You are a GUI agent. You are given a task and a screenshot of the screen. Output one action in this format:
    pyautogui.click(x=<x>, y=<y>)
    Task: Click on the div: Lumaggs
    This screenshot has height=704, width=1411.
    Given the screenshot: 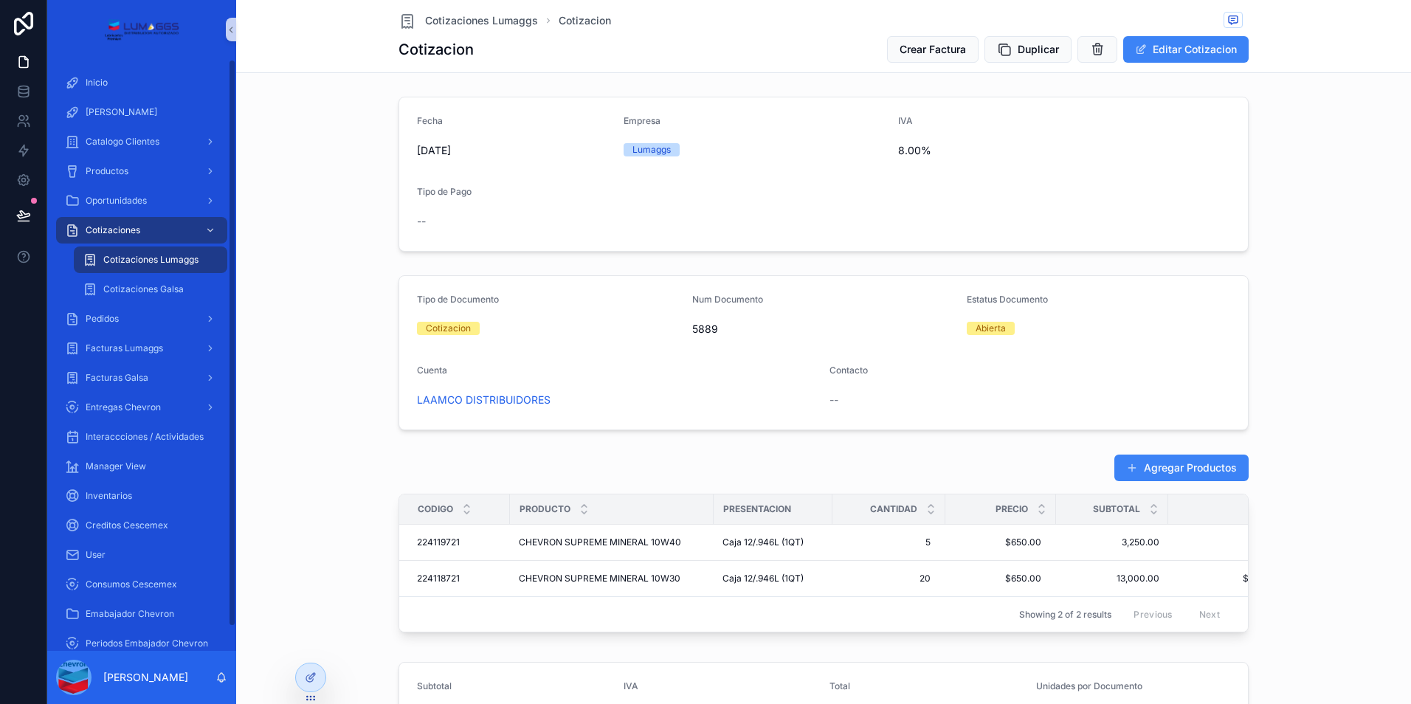 What is the action you would take?
    pyautogui.click(x=652, y=150)
    